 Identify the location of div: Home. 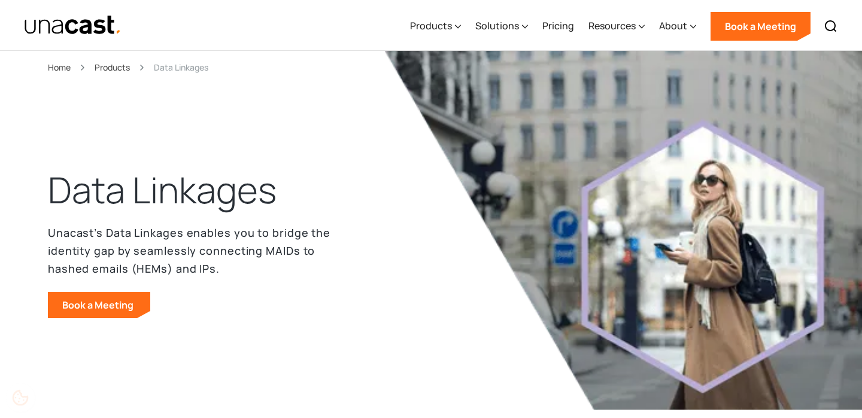
(59, 67).